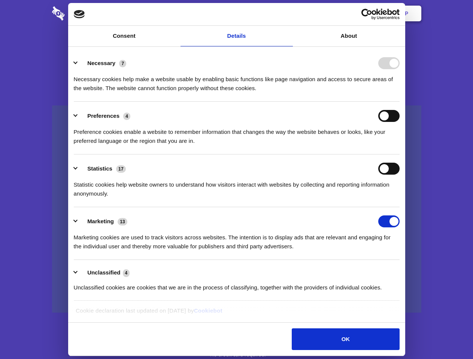 This screenshot has height=359, width=473. I want to click on span: 7, so click(122, 64).